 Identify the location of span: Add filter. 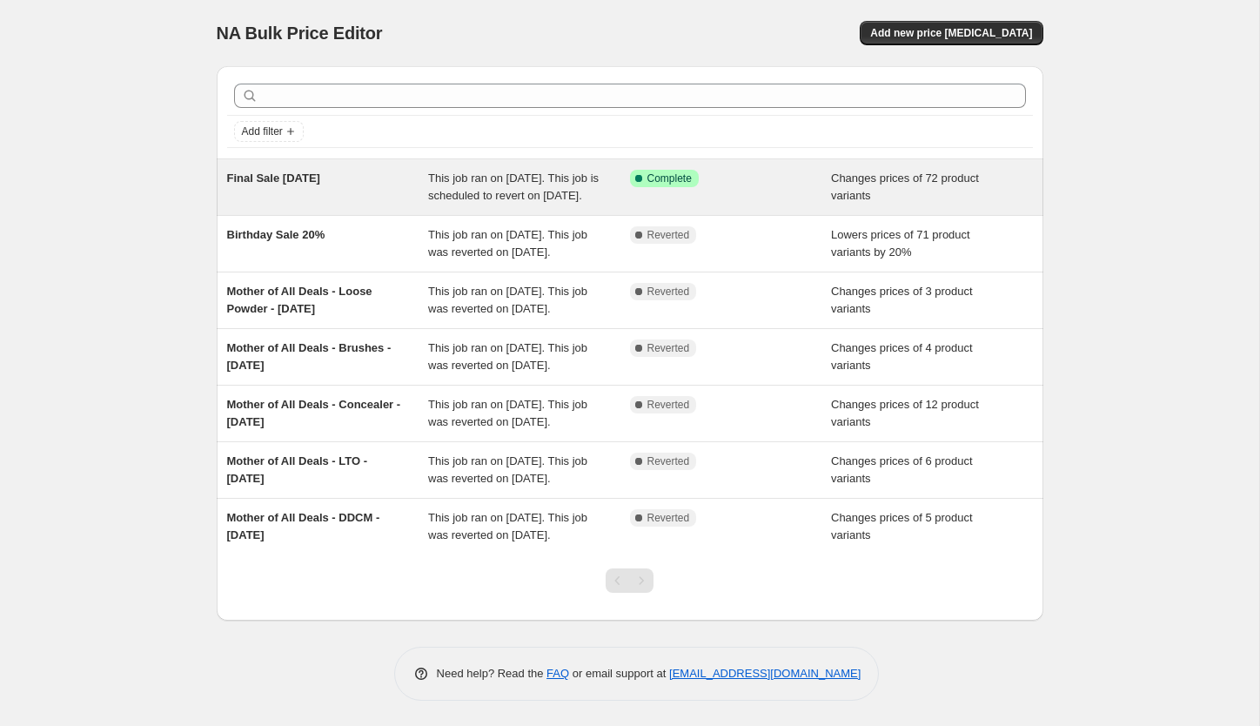
(262, 131).